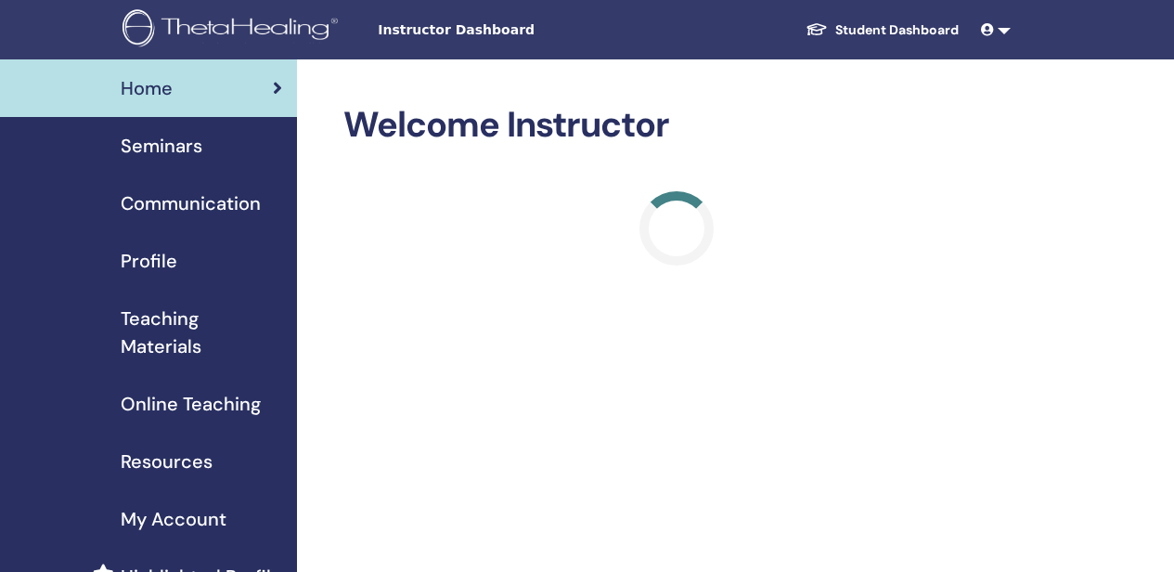 This screenshot has width=1174, height=572. What do you see at coordinates (174, 519) in the screenshot?
I see `span: My Account` at bounding box center [174, 519].